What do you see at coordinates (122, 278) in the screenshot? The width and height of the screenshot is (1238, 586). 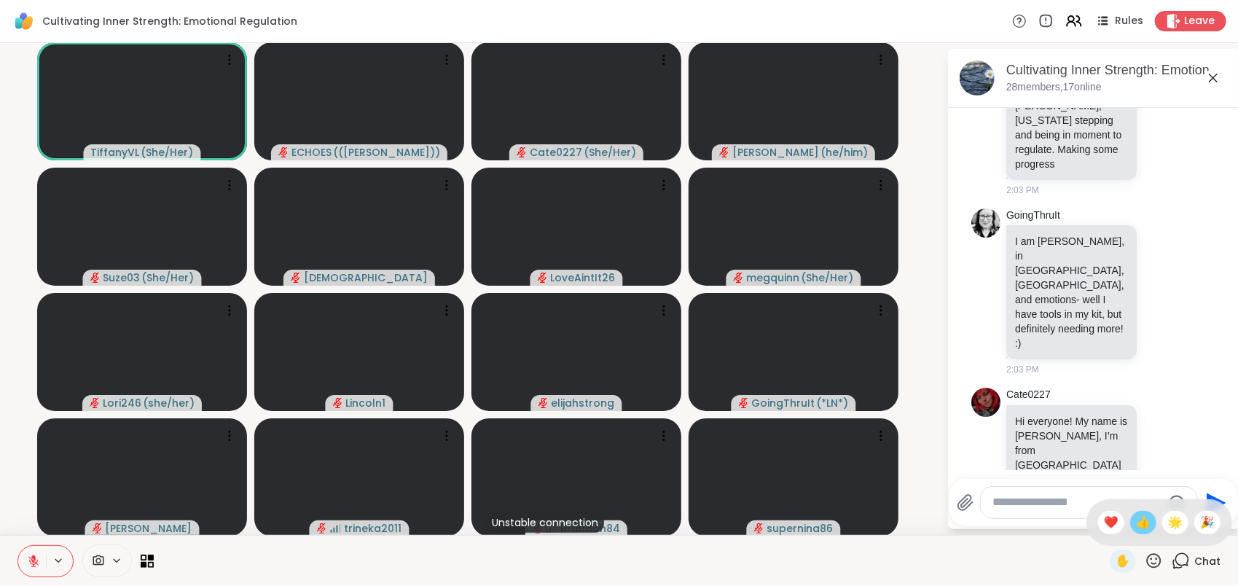 I see `span: Suze03` at bounding box center [122, 278].